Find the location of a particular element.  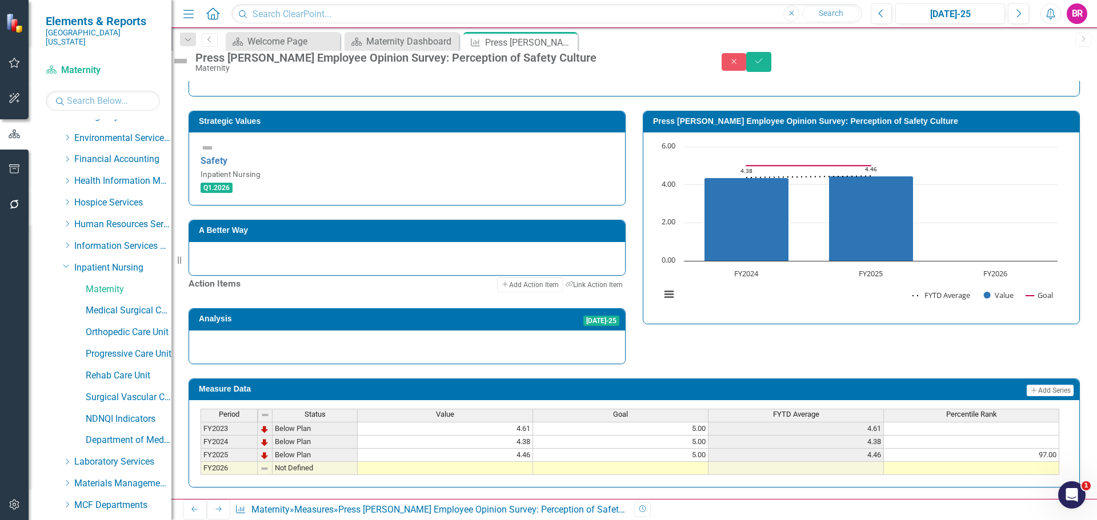

button: Add Series is located at coordinates (1050, 391).